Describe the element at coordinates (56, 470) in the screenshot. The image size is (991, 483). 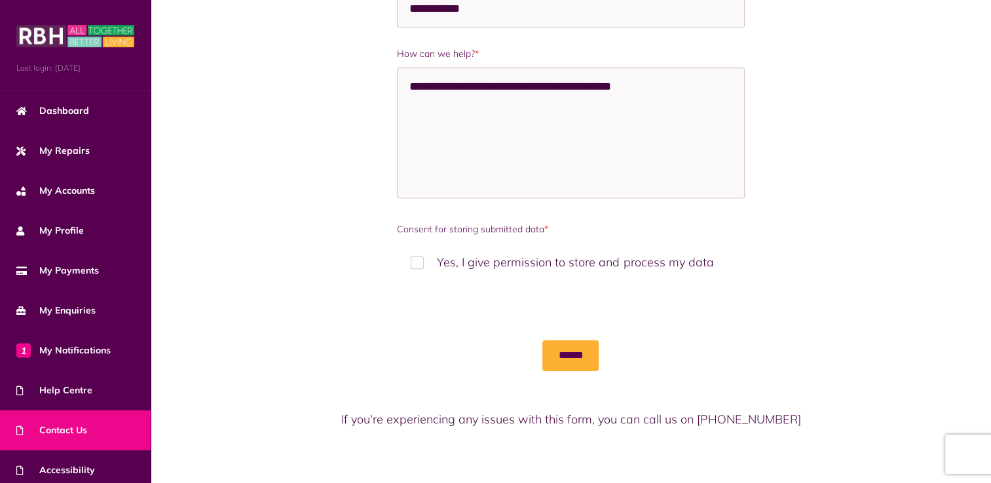
I see `span: Accessibility` at that location.